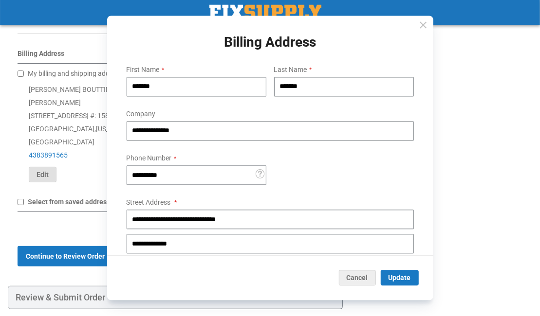  Describe the element at coordinates (400, 278) in the screenshot. I see `button: Update` at that location.